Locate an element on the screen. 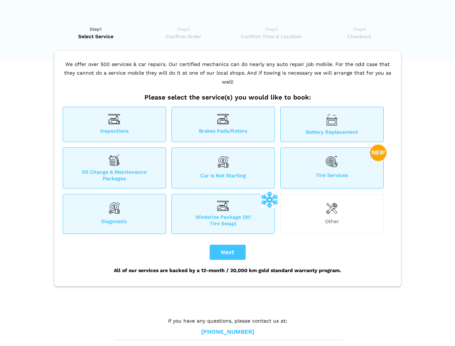 The image size is (455, 346). span: Diagnostic is located at coordinates (114, 222).